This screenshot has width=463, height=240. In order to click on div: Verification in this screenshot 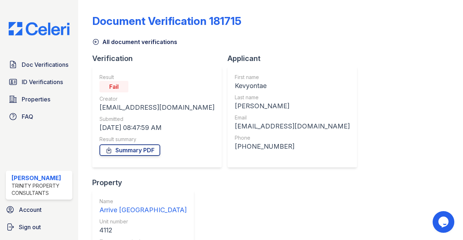, I will do `click(160, 59)`.